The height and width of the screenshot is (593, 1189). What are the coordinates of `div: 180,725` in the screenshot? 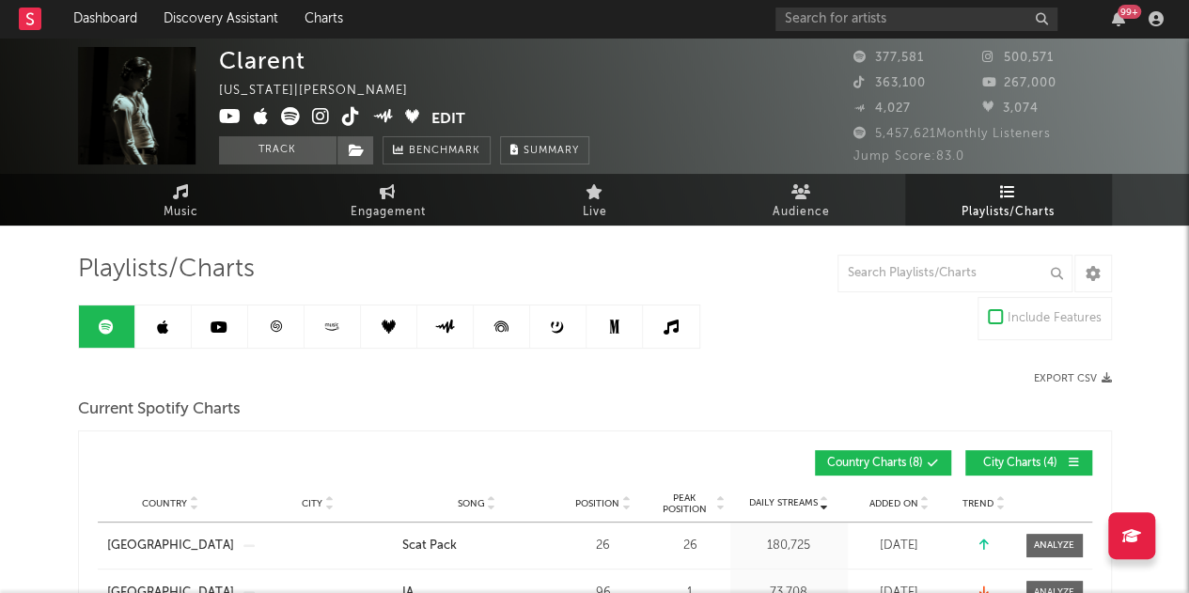 It's located at (789, 546).